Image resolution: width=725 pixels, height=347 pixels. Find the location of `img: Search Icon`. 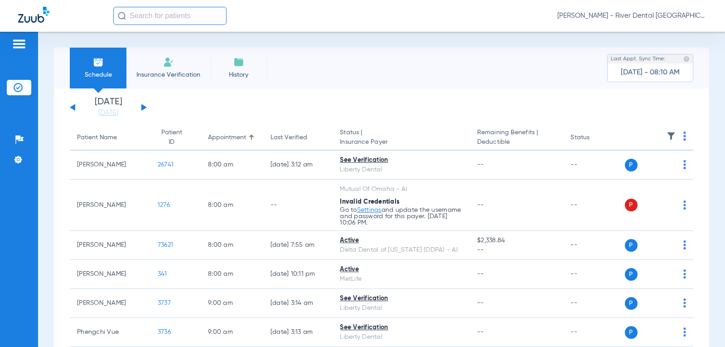

img: Search Icon is located at coordinates (122, 16).